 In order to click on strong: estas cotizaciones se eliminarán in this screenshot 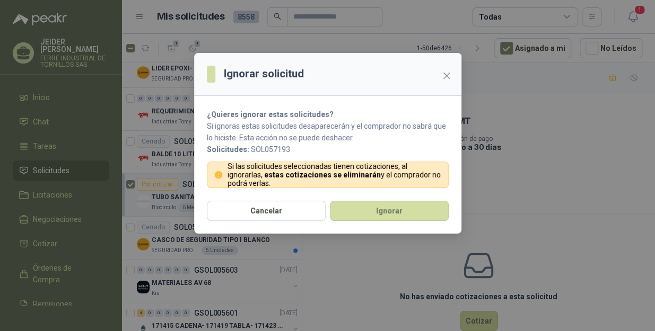, I will do `click(322, 175)`.